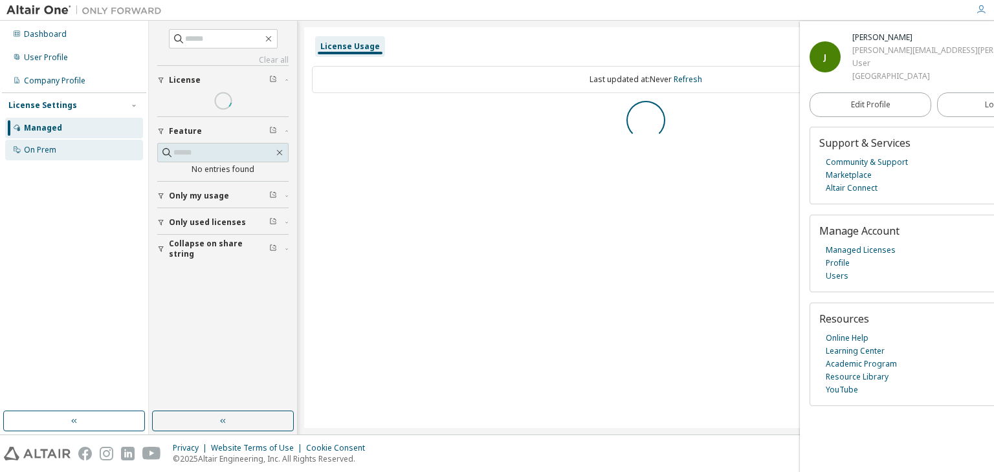 This screenshot has height=472, width=994. What do you see at coordinates (43, 105) in the screenshot?
I see `div: License Settings` at bounding box center [43, 105].